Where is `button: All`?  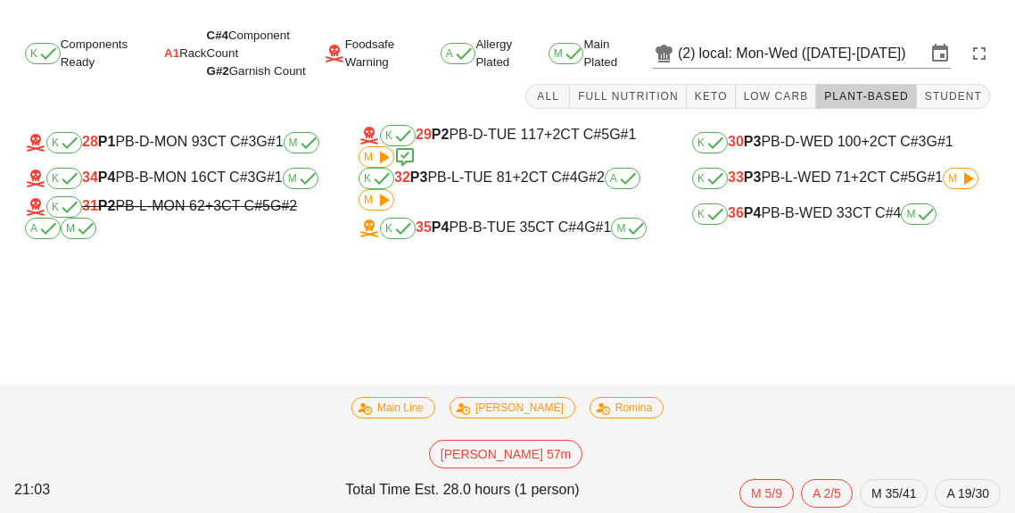 button: All is located at coordinates (548, 96).